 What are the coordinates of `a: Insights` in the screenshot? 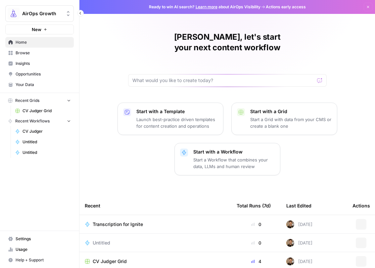 It's located at (39, 64).